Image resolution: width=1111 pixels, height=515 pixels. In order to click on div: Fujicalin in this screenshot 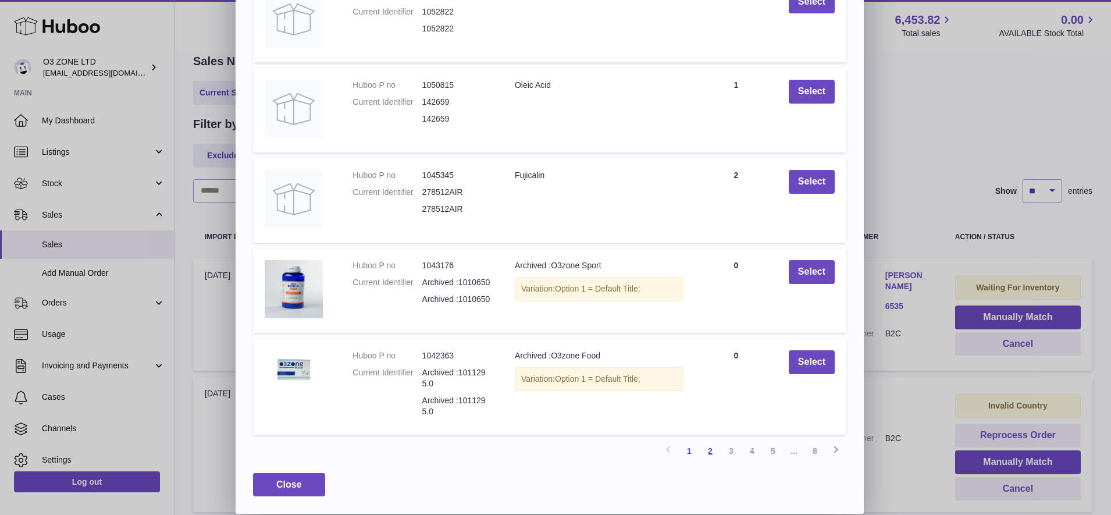, I will do `click(599, 175)`.